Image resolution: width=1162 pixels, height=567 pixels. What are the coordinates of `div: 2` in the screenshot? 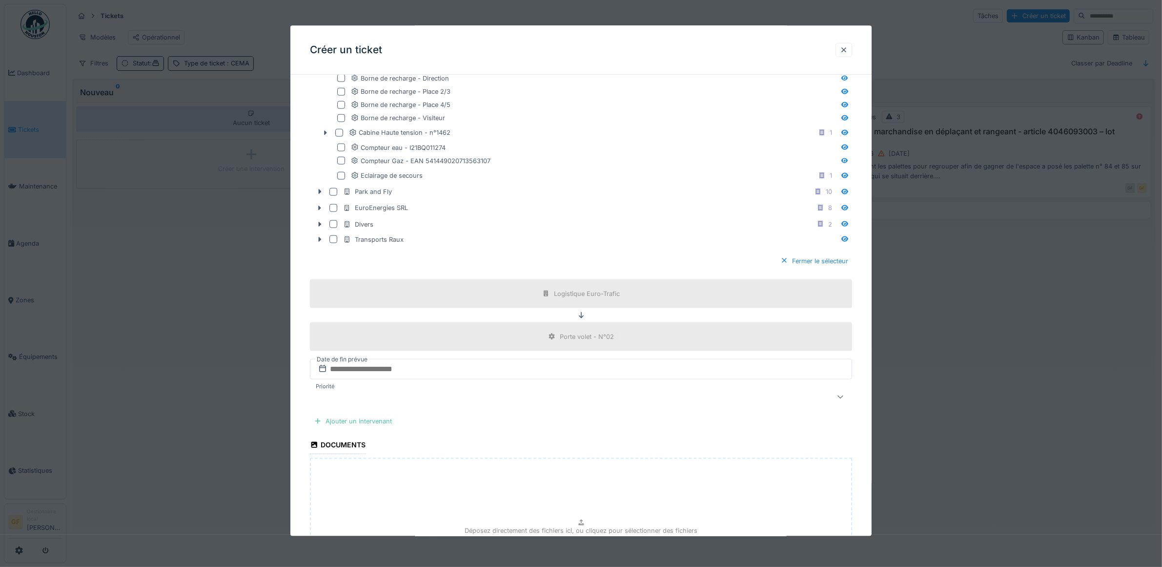 It's located at (830, 224).